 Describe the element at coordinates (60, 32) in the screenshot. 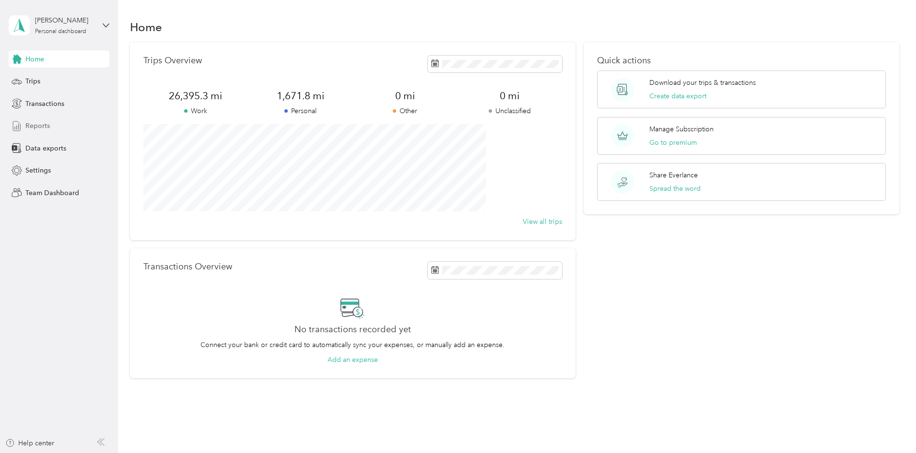

I see `div: Personal dashboard` at that location.